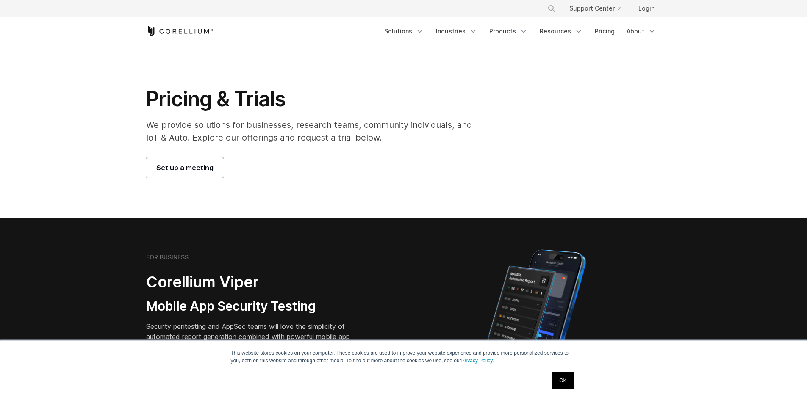  Describe the element at coordinates (561, 31) in the screenshot. I see `a: Resources` at that location.